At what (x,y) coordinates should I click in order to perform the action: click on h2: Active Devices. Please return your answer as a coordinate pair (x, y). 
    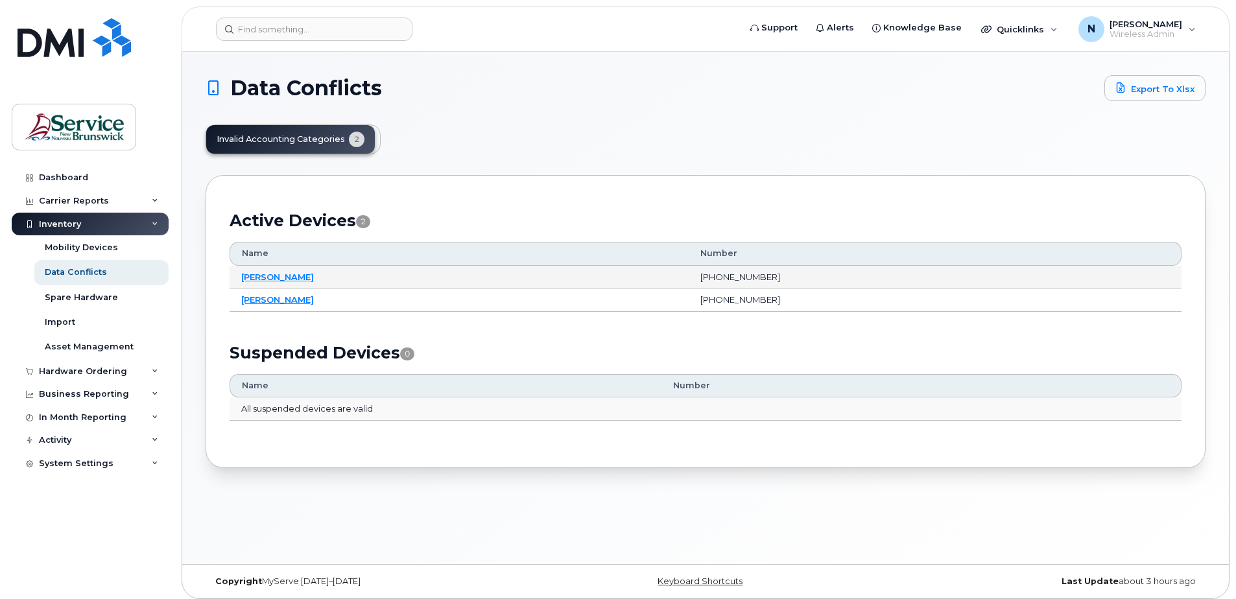
    Looking at the image, I should click on (706, 220).